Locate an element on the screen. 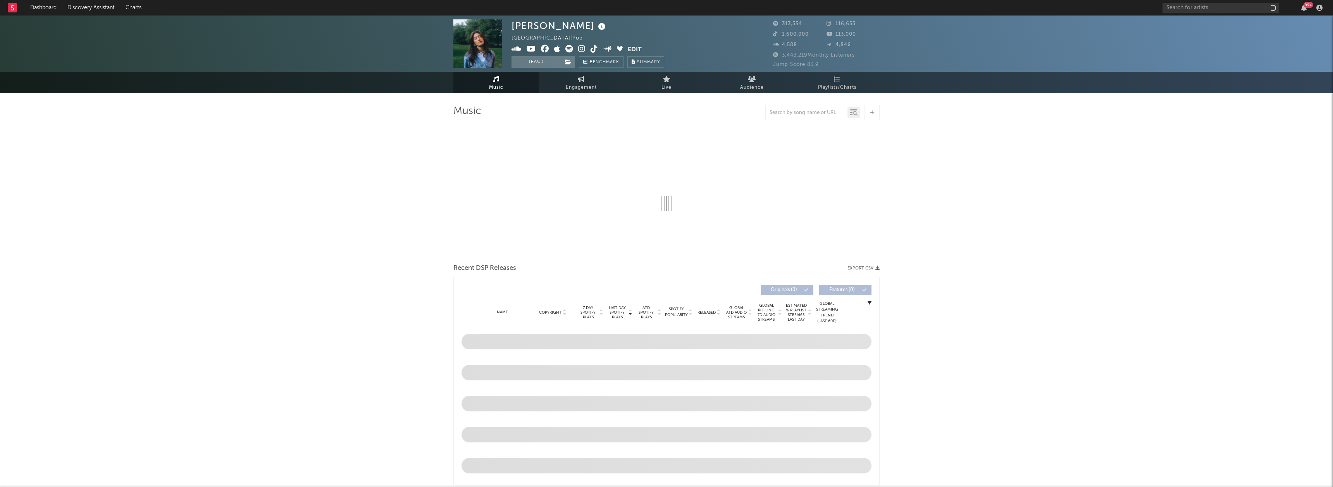 This screenshot has width=1333, height=487. span: Estimated % Playlist Streams Last Day is located at coordinates (796, 312).